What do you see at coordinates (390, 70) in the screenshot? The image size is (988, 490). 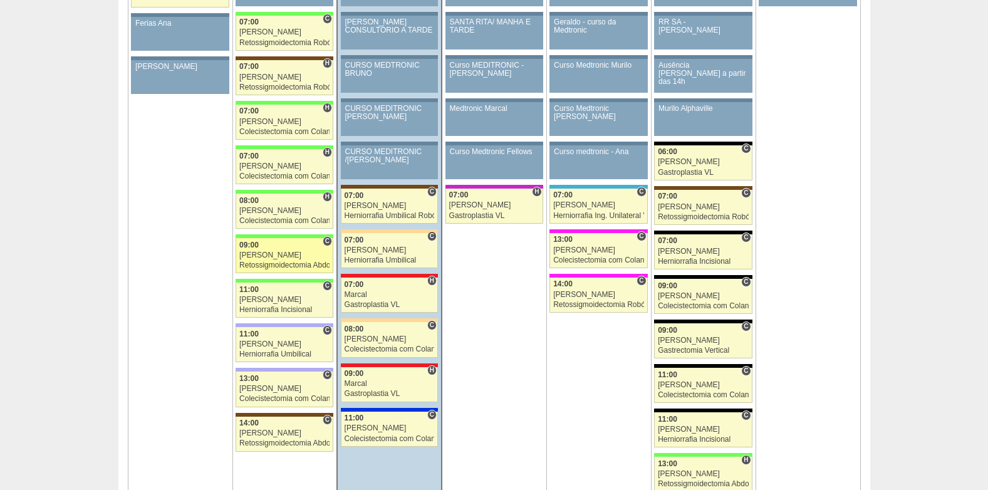 I see `div: CURSO MEDTRONIC BRUNO` at bounding box center [390, 70].